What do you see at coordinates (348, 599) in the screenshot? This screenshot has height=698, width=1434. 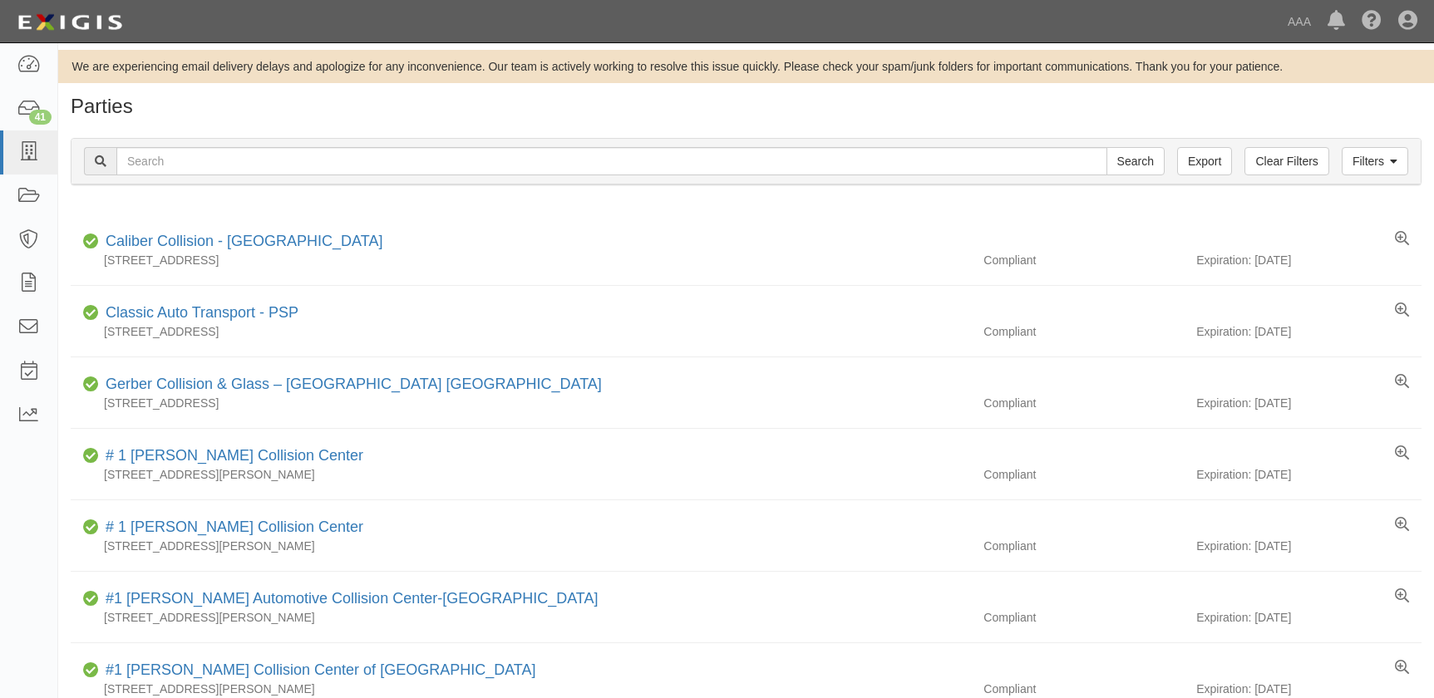 I see `div: #1 Cochran Automotive Collision Center-Monroeville` at bounding box center [348, 599].